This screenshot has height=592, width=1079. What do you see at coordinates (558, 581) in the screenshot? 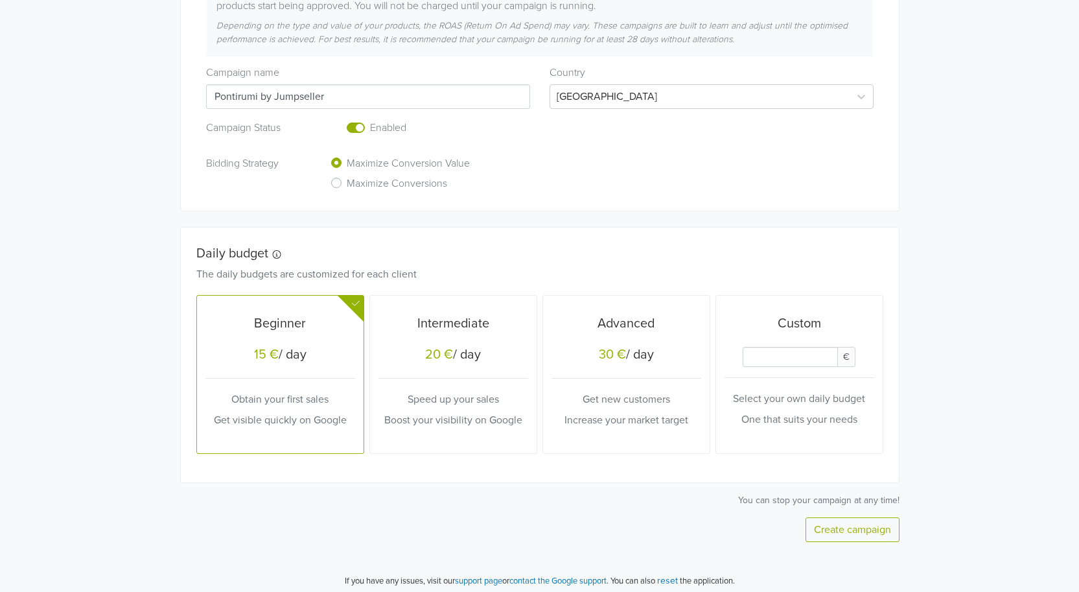
I see `a: contact the Google support` at bounding box center [558, 581].